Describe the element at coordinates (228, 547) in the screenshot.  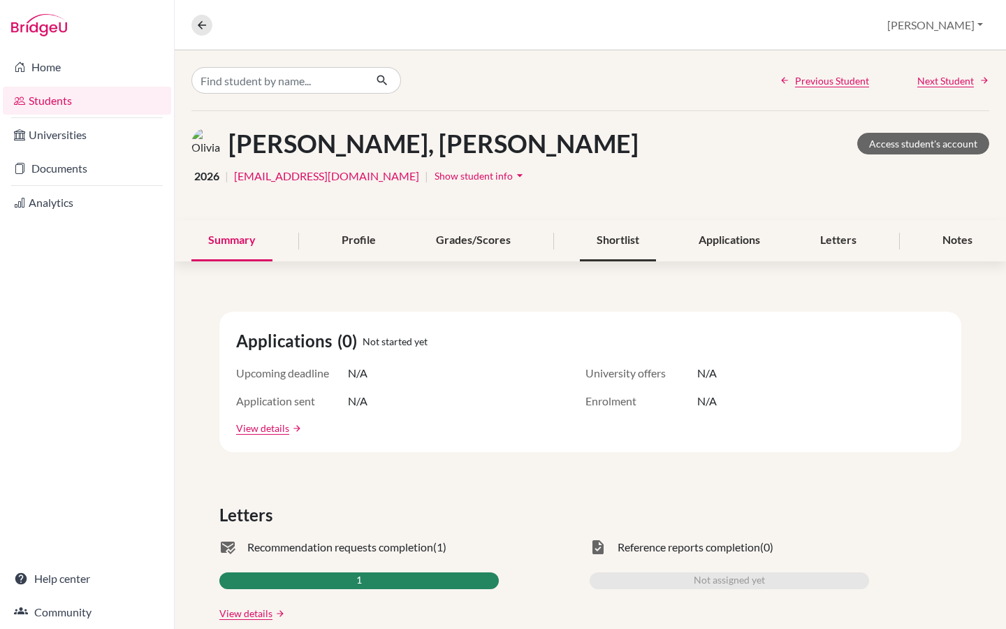
I see `span: mark_email_read` at that location.